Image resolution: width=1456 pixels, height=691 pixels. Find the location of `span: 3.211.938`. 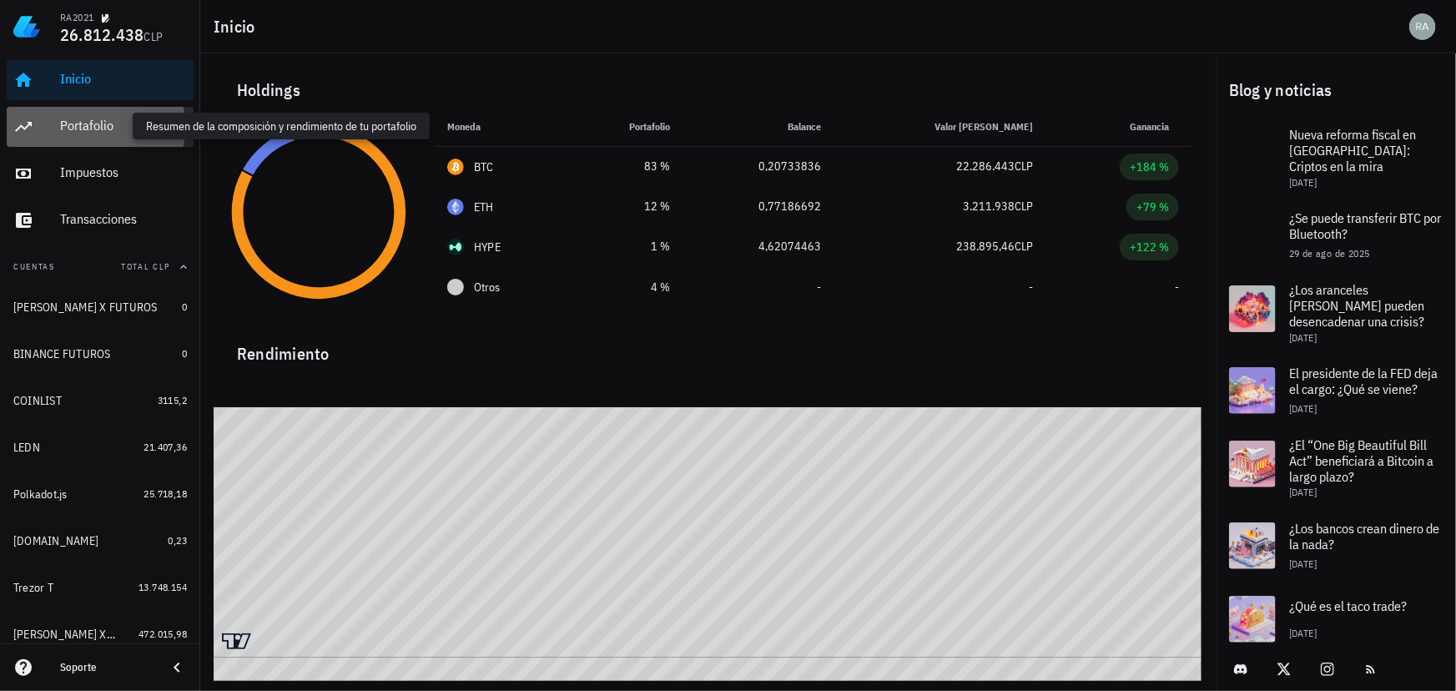

span: 3.211.938 is located at coordinates (990, 206).